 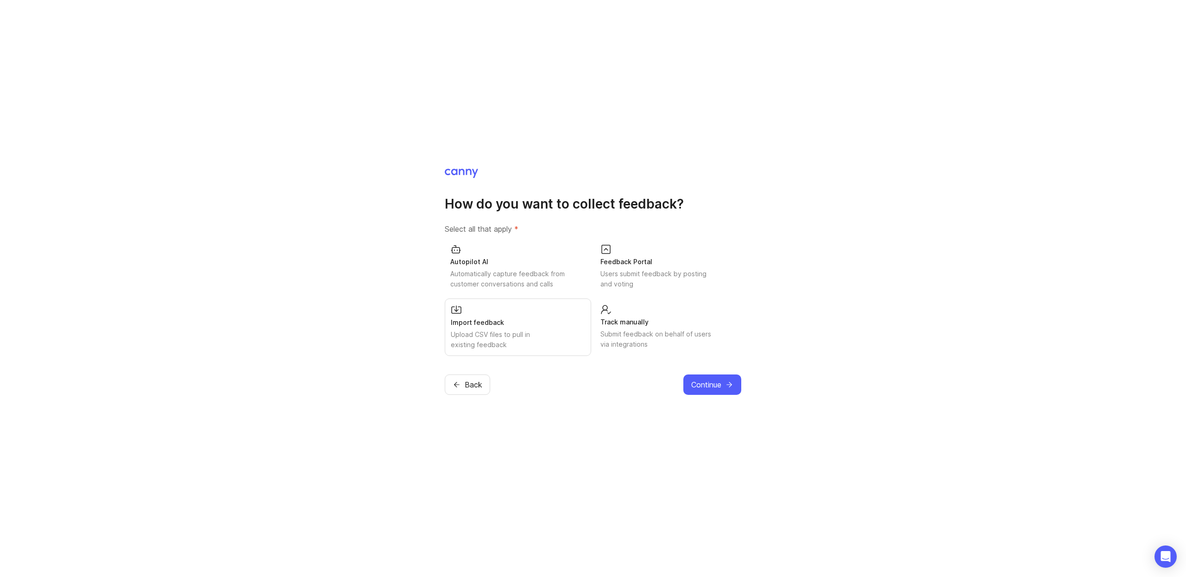 I want to click on div: Users submit feedback by posting and voting, so click(x=668, y=279).